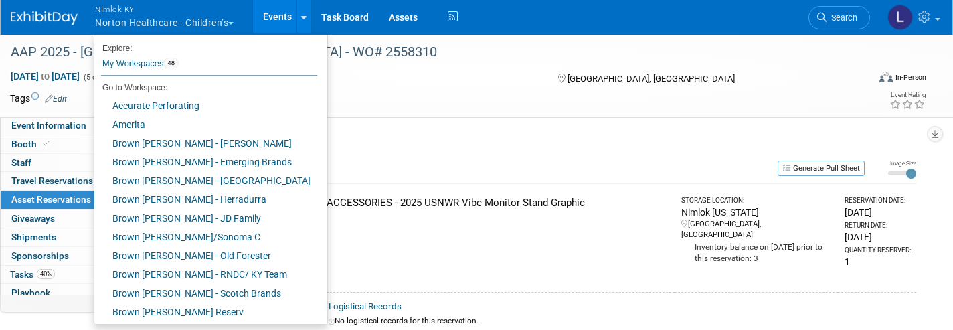  Describe the element at coordinates (44, 18) in the screenshot. I see `img: ExhibitDay` at that location.